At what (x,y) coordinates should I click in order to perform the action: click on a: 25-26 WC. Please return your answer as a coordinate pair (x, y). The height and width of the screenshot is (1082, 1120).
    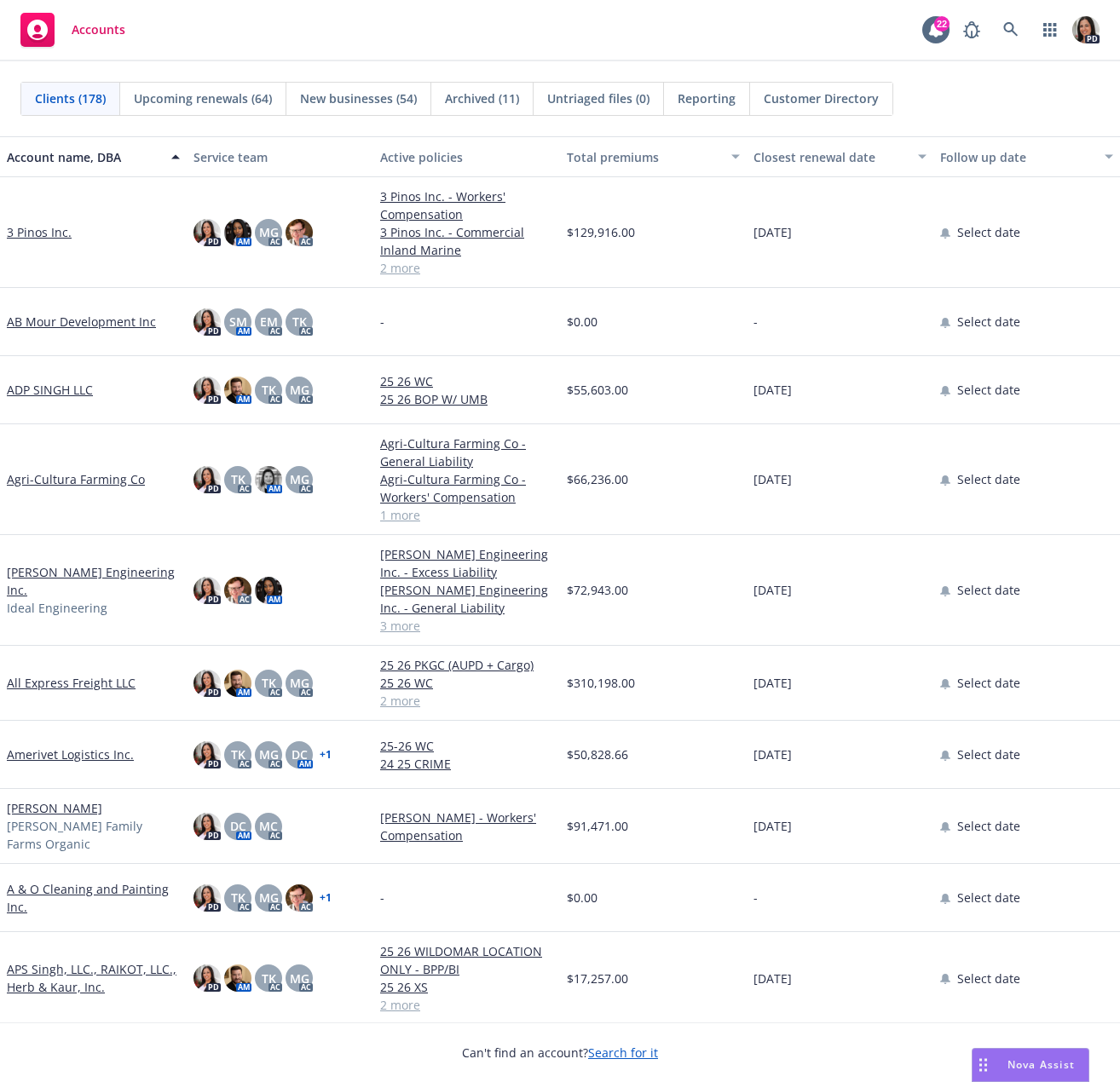
    Looking at the image, I should click on (466, 746).